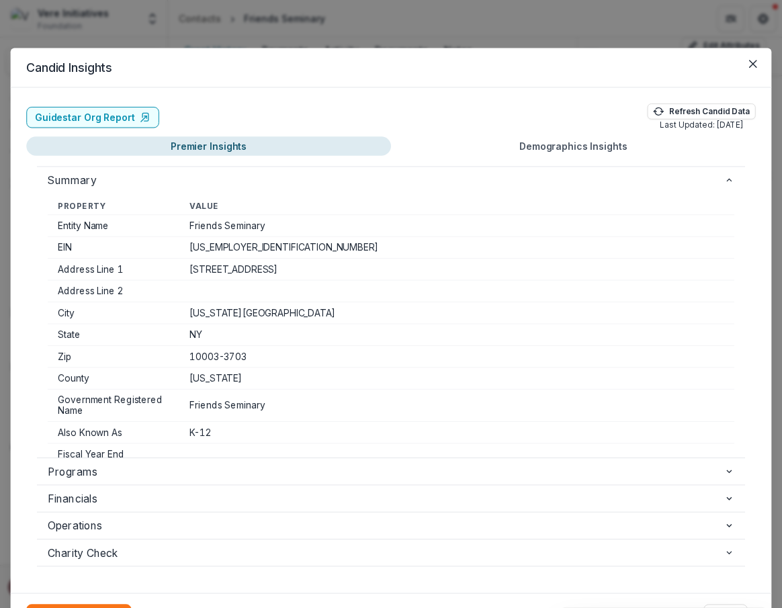 This screenshot has width=782, height=608. Describe the element at coordinates (114, 291) in the screenshot. I see `td: Address Line 2` at that location.